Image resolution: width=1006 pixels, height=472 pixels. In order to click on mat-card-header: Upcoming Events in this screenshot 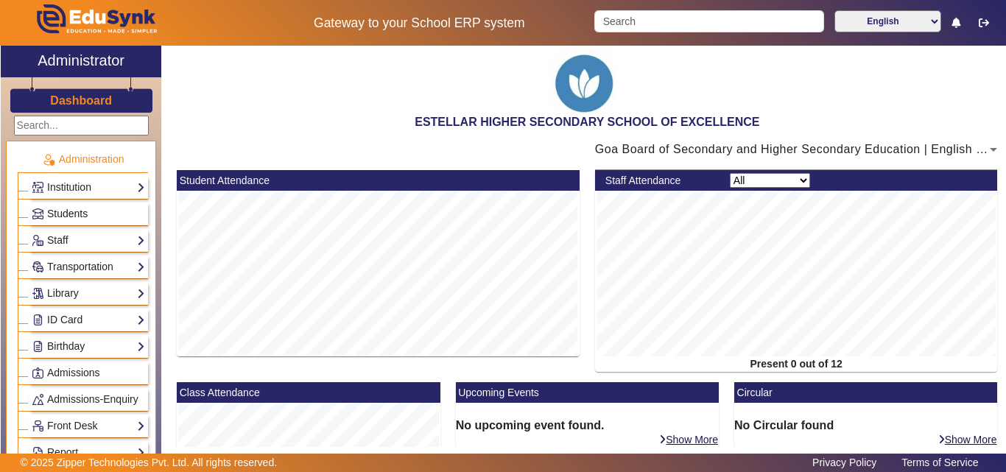, I will do `click(587, 393)`.